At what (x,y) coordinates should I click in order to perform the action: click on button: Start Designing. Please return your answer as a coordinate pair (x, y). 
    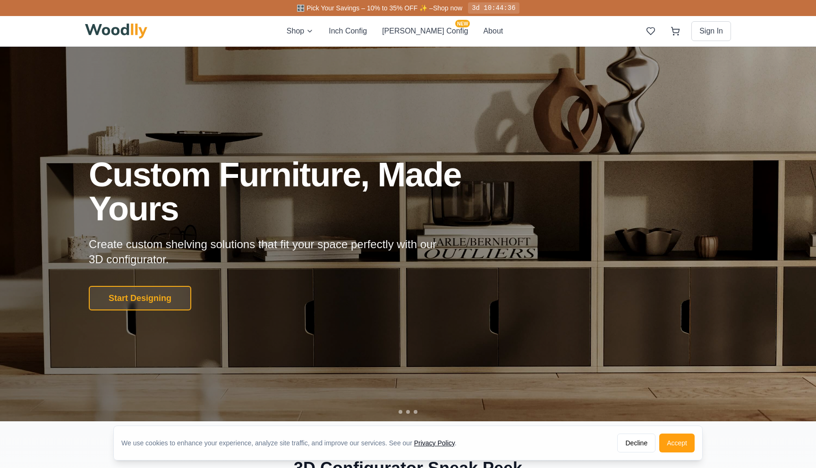
    Looking at the image, I should click on (140, 298).